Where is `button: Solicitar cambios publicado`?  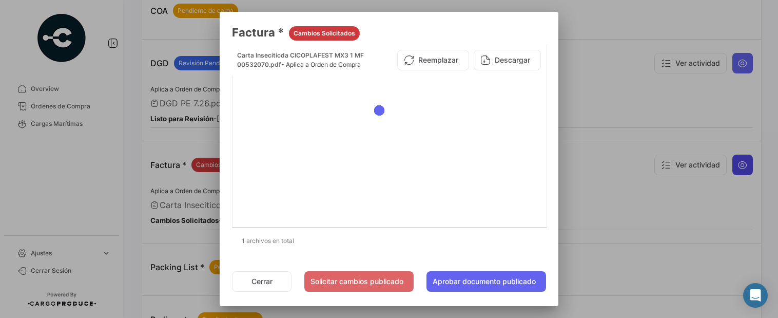
button: Solicitar cambios publicado is located at coordinates (359, 281).